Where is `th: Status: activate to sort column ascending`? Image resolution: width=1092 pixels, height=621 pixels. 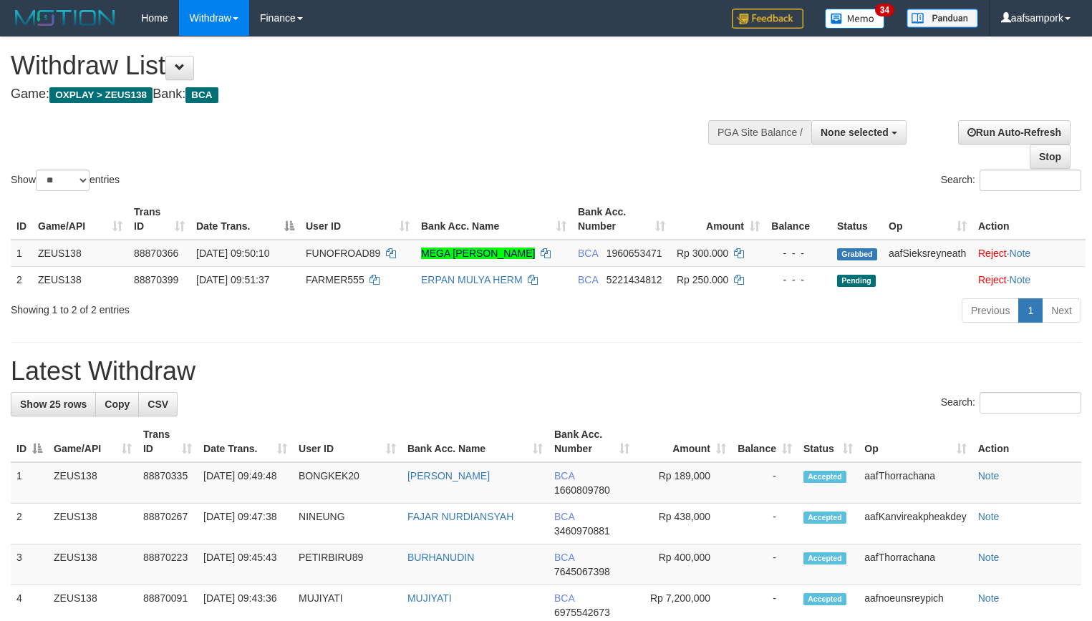 th: Status: activate to sort column ascending is located at coordinates (828, 442).